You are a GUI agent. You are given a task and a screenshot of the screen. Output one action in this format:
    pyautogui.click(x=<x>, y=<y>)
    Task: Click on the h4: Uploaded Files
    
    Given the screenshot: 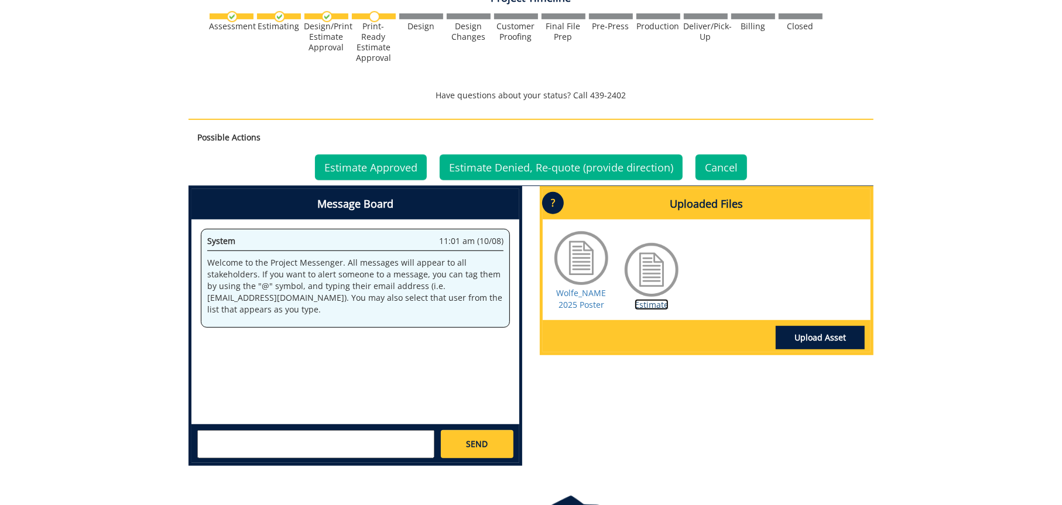 What is the action you would take?
    pyautogui.click(x=707, y=204)
    